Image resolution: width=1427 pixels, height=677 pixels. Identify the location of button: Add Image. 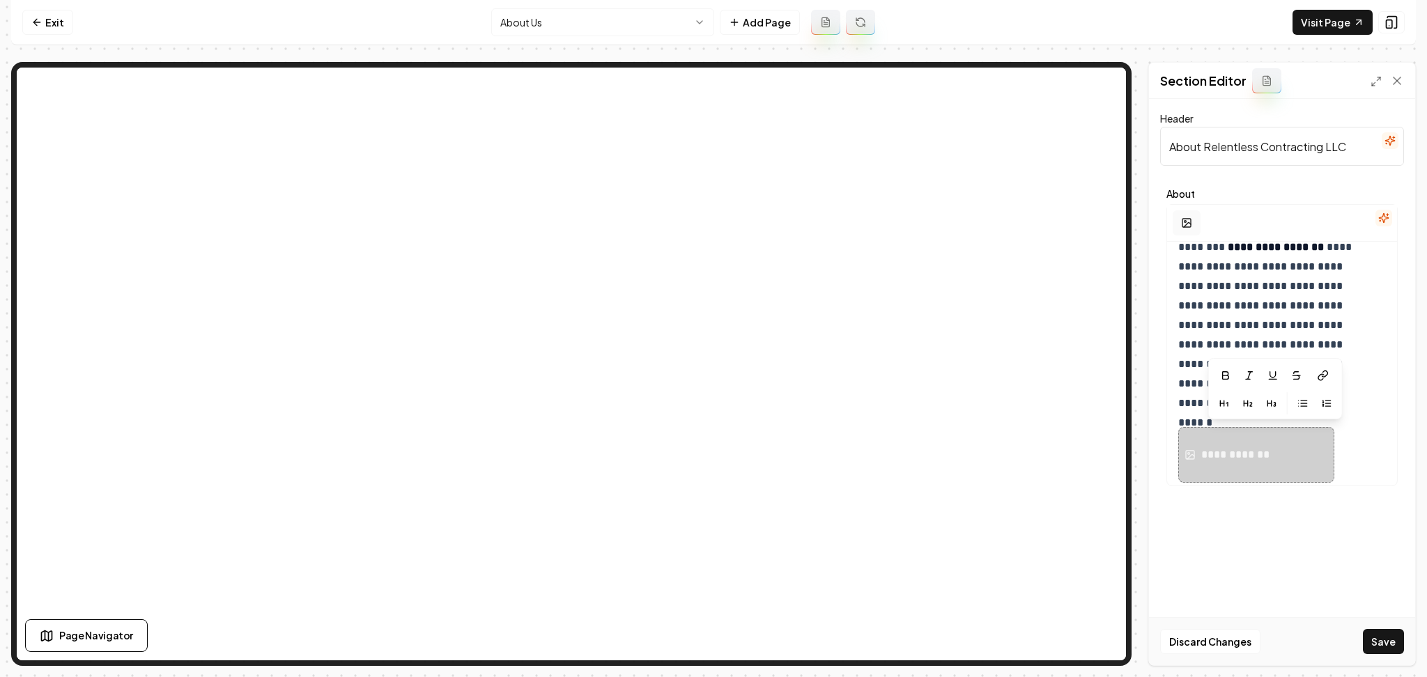
(1186, 223).